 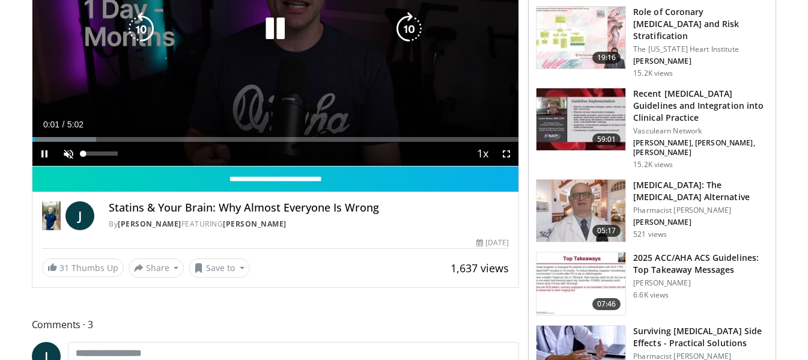 What do you see at coordinates (701, 264) in the screenshot?
I see `h3: 2025 ACC/AHA ACS Guidelines: Top Takeaway Messages` at bounding box center [701, 264].